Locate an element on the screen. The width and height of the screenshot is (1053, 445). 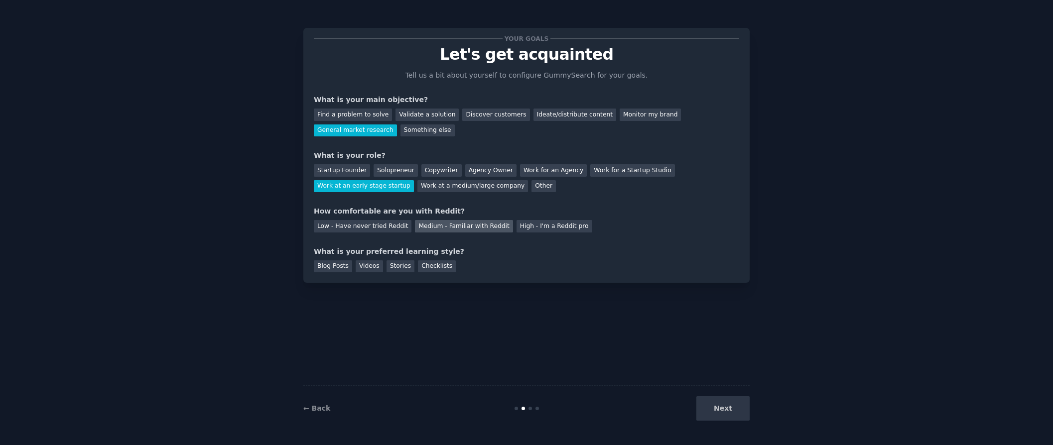
div: Agency Owner is located at coordinates (491, 170).